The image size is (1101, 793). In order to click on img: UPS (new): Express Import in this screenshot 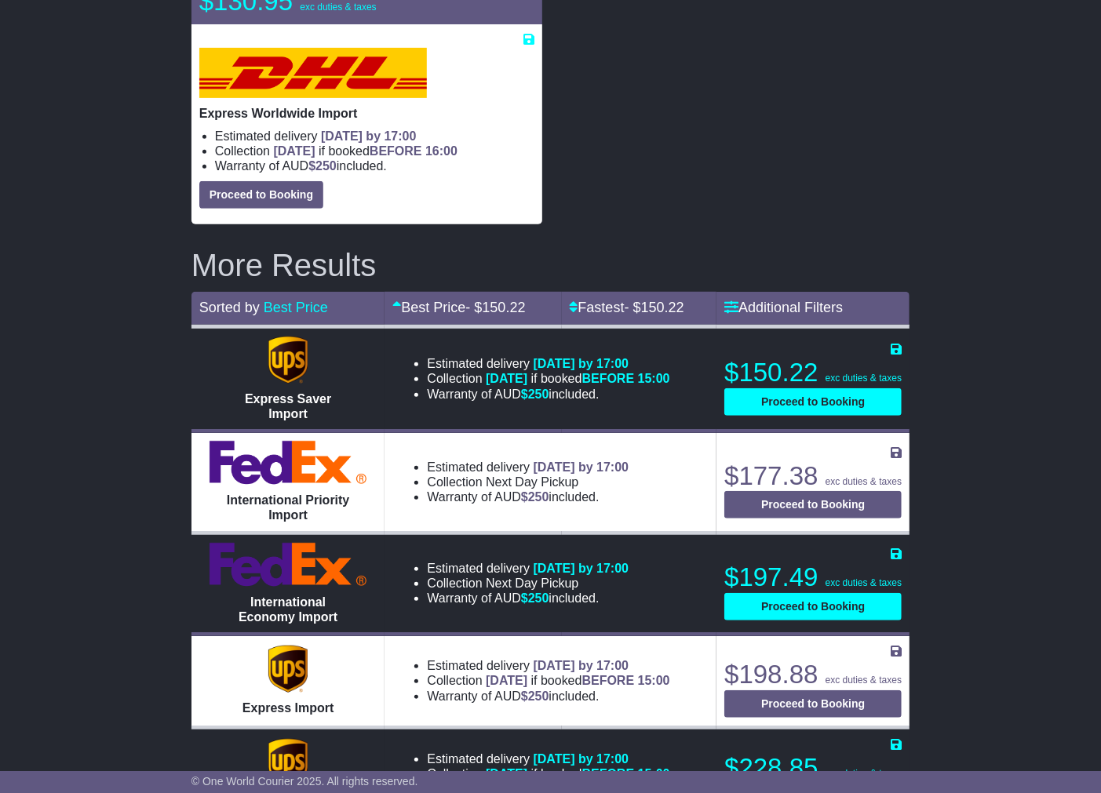, I will do `click(288, 669)`.